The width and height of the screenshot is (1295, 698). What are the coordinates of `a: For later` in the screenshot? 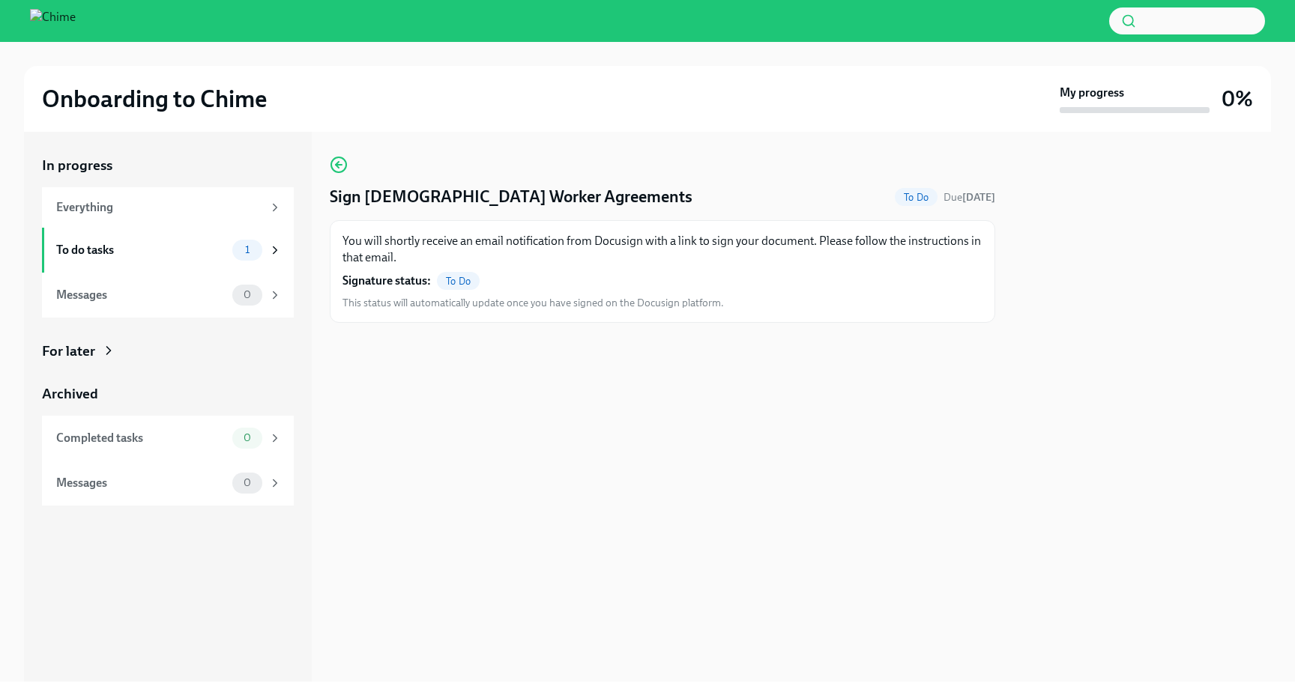 It's located at (168, 351).